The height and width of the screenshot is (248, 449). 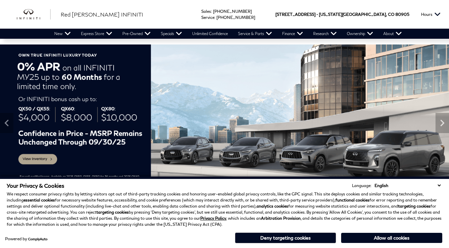 I want to click on select: Language Select, so click(x=408, y=185).